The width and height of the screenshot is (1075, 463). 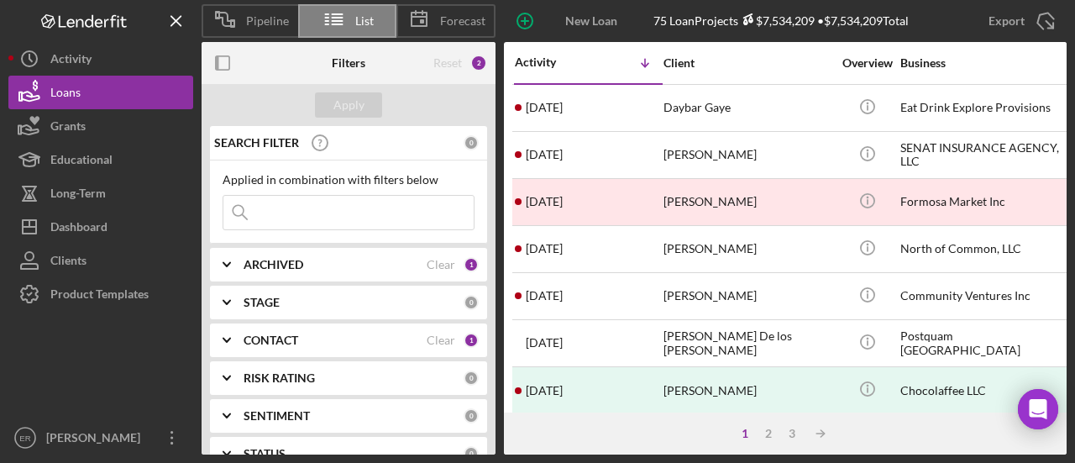 I want to click on b: SEARCH FILTER, so click(x=256, y=143).